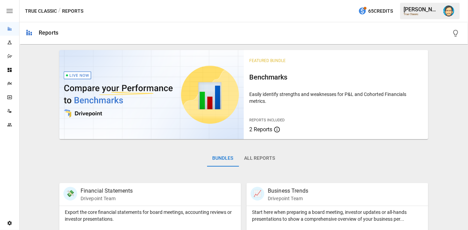 Image resolution: width=468 pixels, height=230 pixels. Describe the element at coordinates (267, 120) in the screenshot. I see `span: Reports Included` at that location.